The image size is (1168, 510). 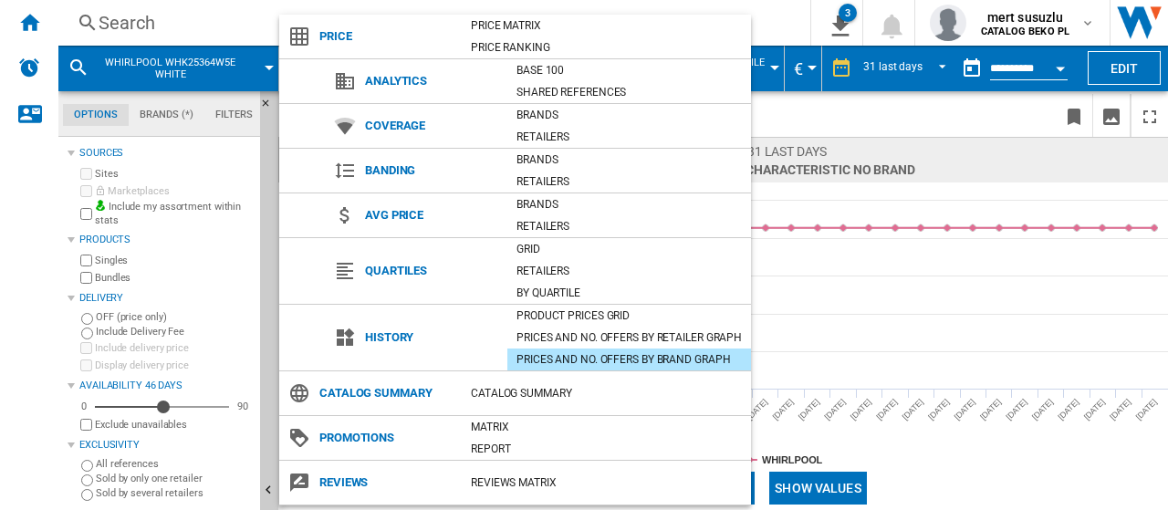 What do you see at coordinates (629, 70) in the screenshot?
I see `div: Base 100` at bounding box center [629, 70].